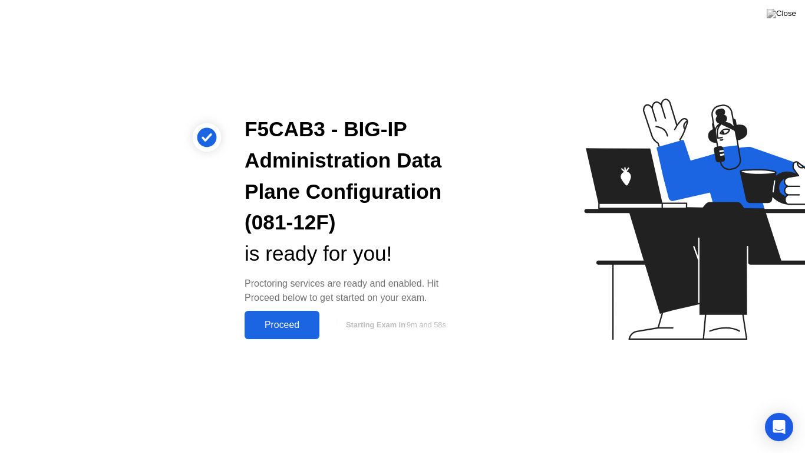 The image size is (805, 453). What do you see at coordinates (781, 14) in the screenshot?
I see `img: Close` at bounding box center [781, 14].